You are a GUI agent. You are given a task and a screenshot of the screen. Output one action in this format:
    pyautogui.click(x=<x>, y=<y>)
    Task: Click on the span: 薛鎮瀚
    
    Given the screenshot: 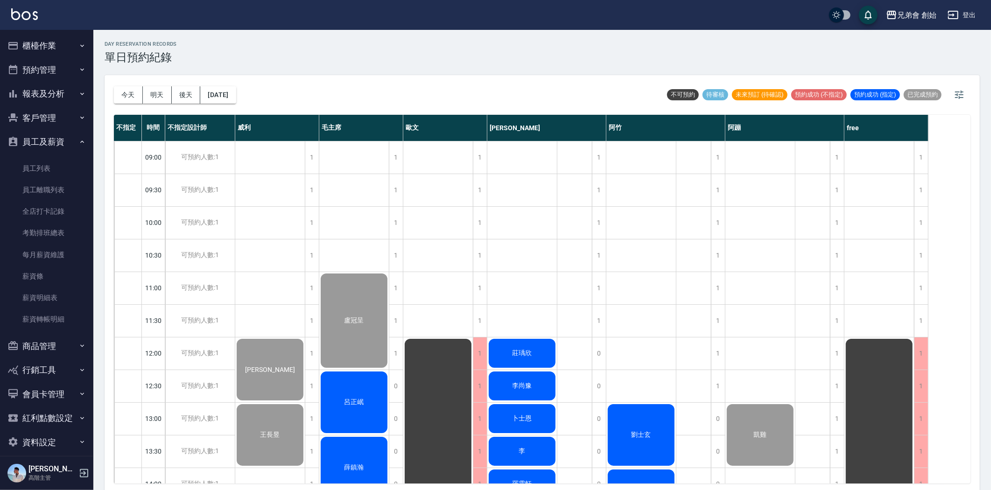 What is the action you would take?
    pyautogui.click(x=354, y=468)
    